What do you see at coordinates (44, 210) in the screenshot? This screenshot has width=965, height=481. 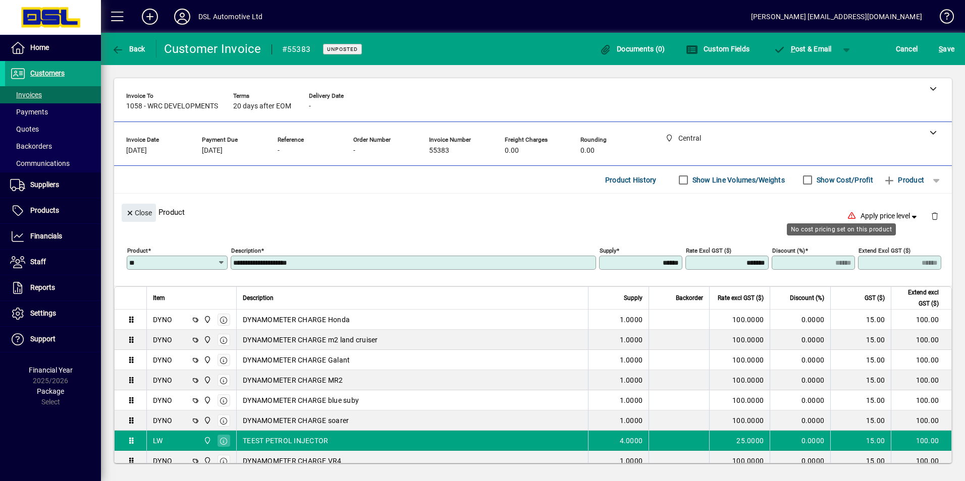 I see `span: Products` at bounding box center [44, 210].